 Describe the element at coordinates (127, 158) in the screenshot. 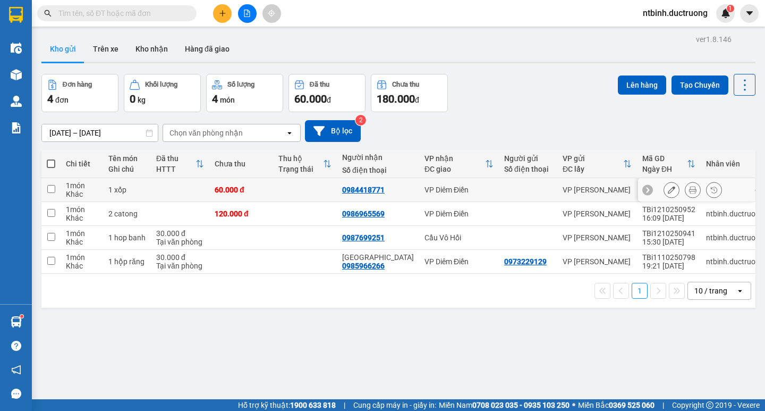

I see `div: Tên món` at that location.